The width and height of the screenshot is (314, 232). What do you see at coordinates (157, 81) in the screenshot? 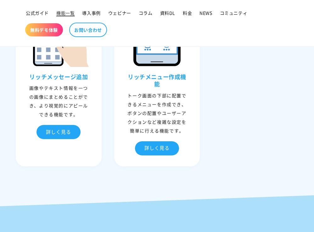
I see `h3: リッチメニュー作成機能` at bounding box center [157, 81].